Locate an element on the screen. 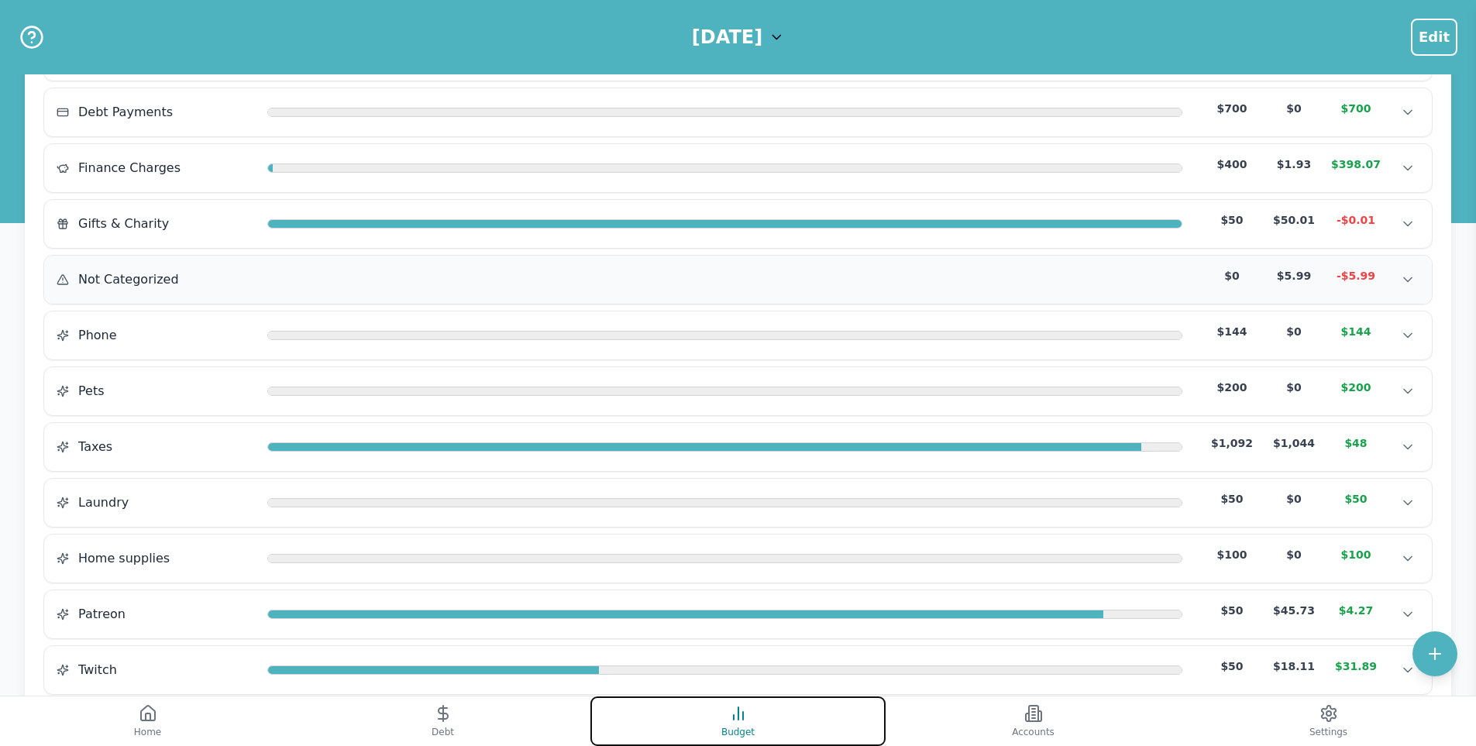 Image resolution: width=1476 pixels, height=746 pixels. button: Accounts is located at coordinates (1033, 721).